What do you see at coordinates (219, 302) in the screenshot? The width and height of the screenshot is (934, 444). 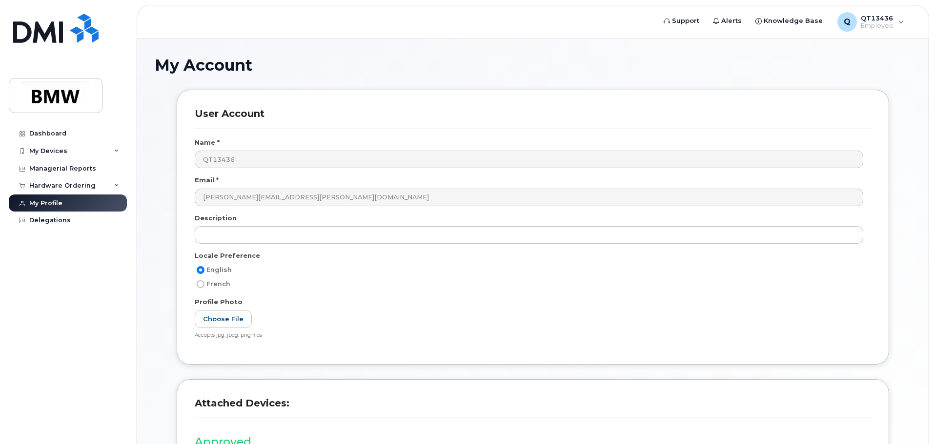 I see `label: Profile Photo` at bounding box center [219, 302].